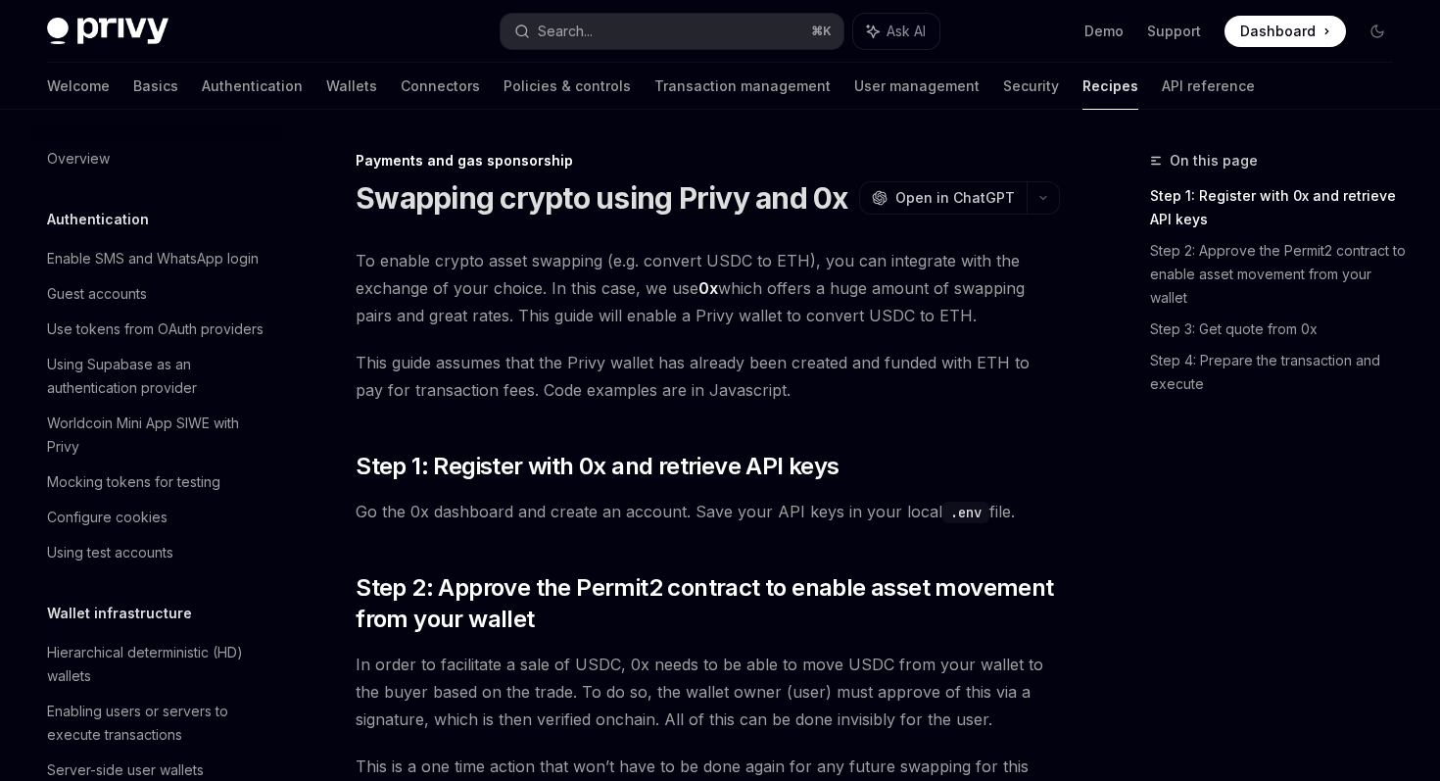 The image size is (1440, 781). What do you see at coordinates (157, 329) in the screenshot?
I see `a: Use tokens from OAuth providers` at bounding box center [157, 329].